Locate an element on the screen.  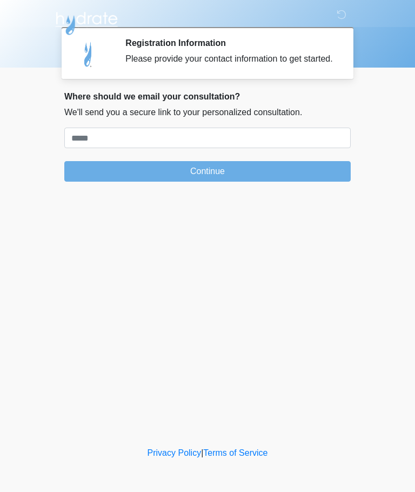
img: Hydrate IV Bar - Arcadia Logo is located at coordinates (86, 22).